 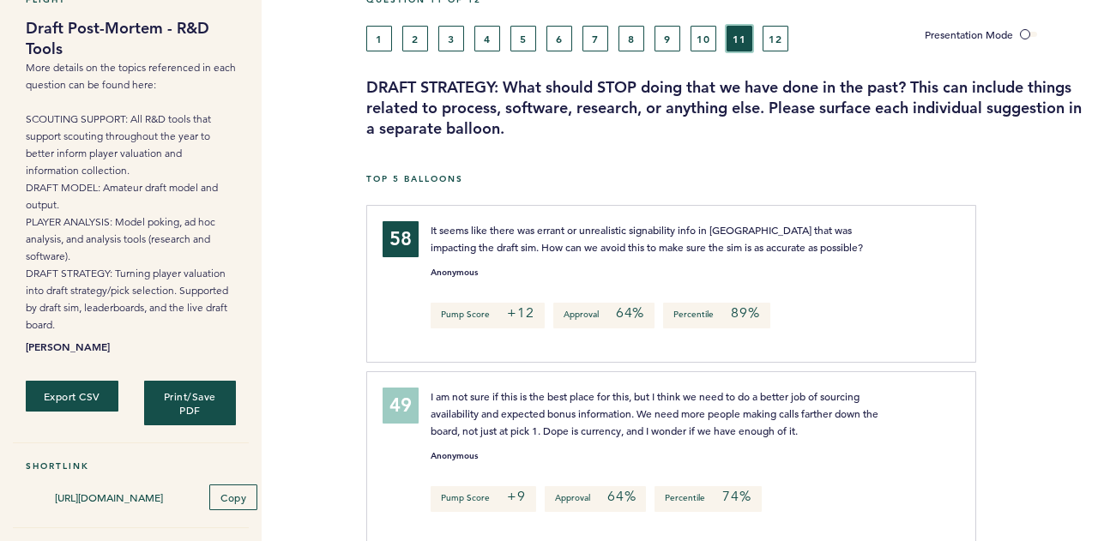 I want to click on div: 49, so click(x=401, y=406).